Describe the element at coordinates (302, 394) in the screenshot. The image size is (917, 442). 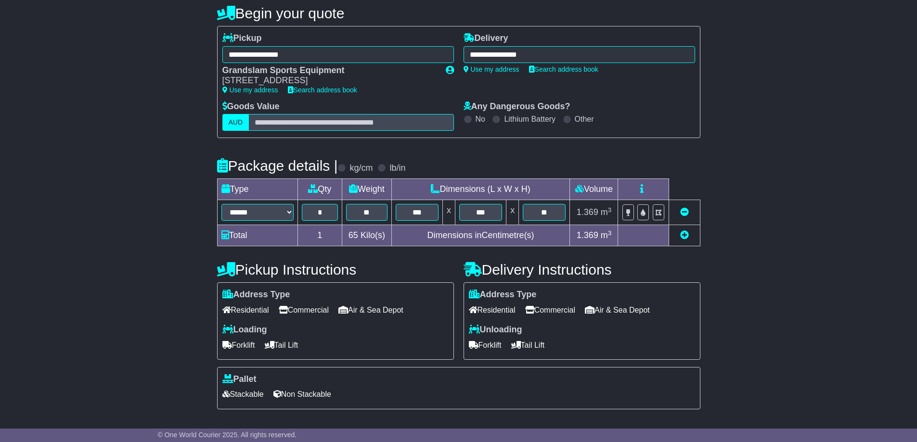
I see `span: Non Stackable` at that location.